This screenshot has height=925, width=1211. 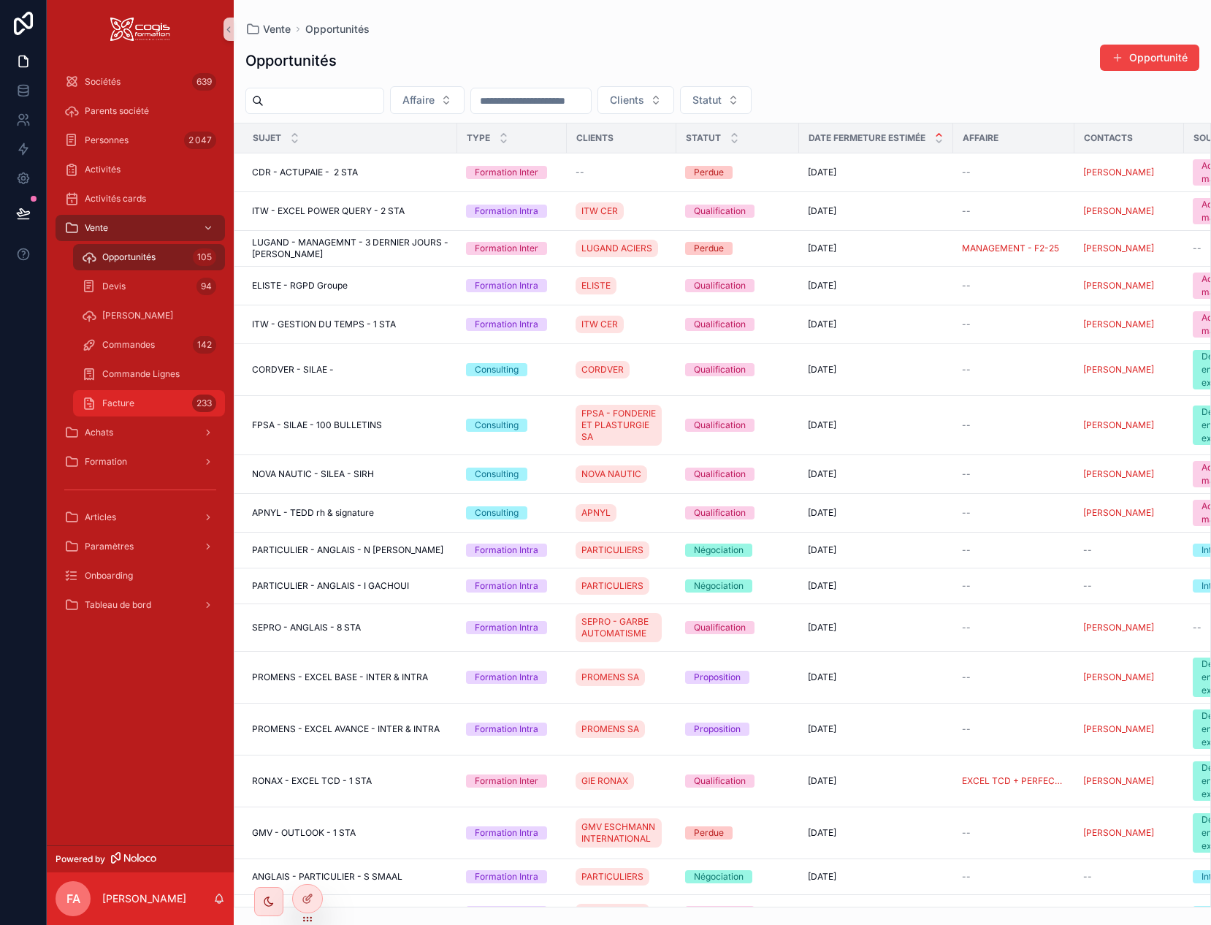 I want to click on div: scrollable content, so click(x=140, y=348).